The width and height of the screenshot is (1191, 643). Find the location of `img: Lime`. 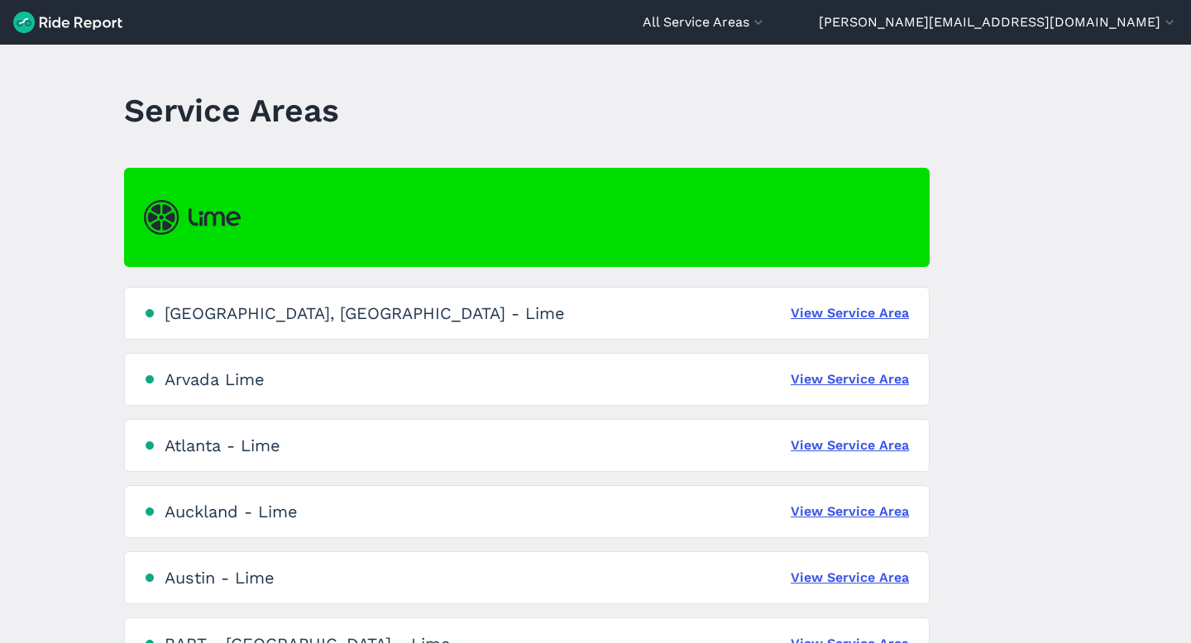

img: Lime is located at coordinates (192, 218).